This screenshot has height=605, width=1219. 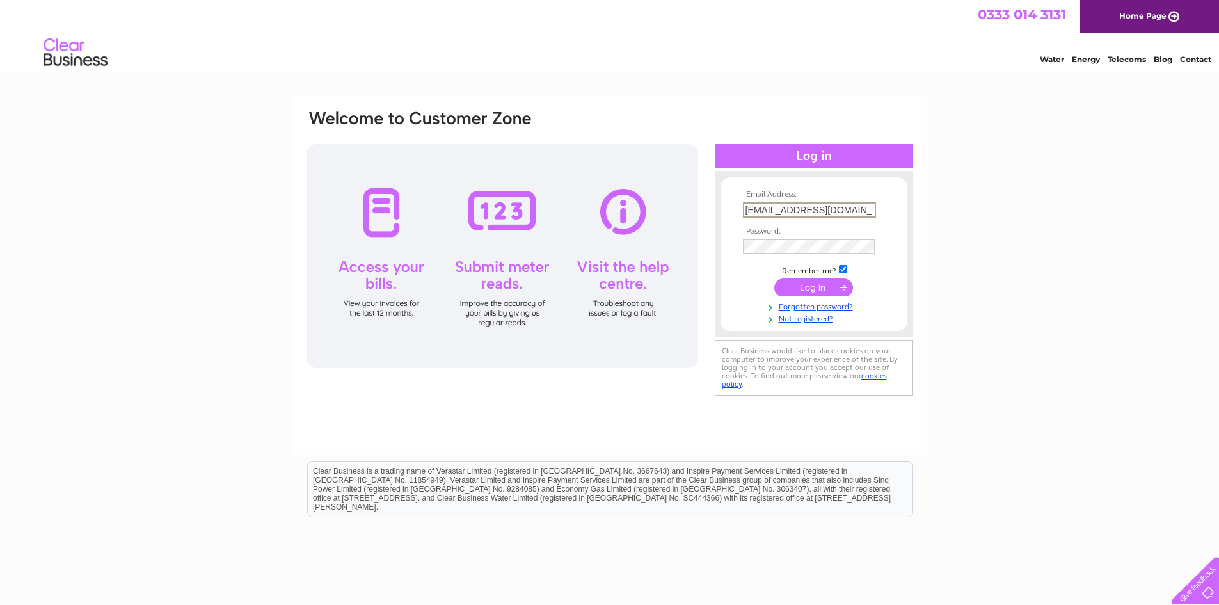 I want to click on a: Contact, so click(x=1196, y=59).